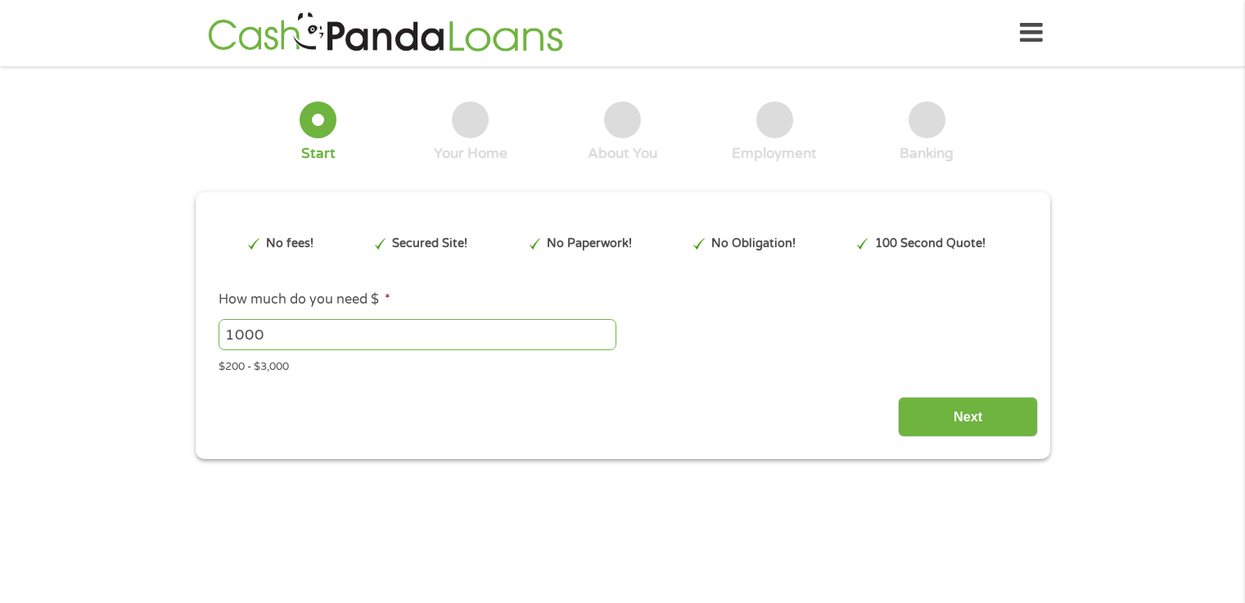  What do you see at coordinates (385, 33) in the screenshot?
I see `img: GetLoanNow Logo` at bounding box center [385, 33].